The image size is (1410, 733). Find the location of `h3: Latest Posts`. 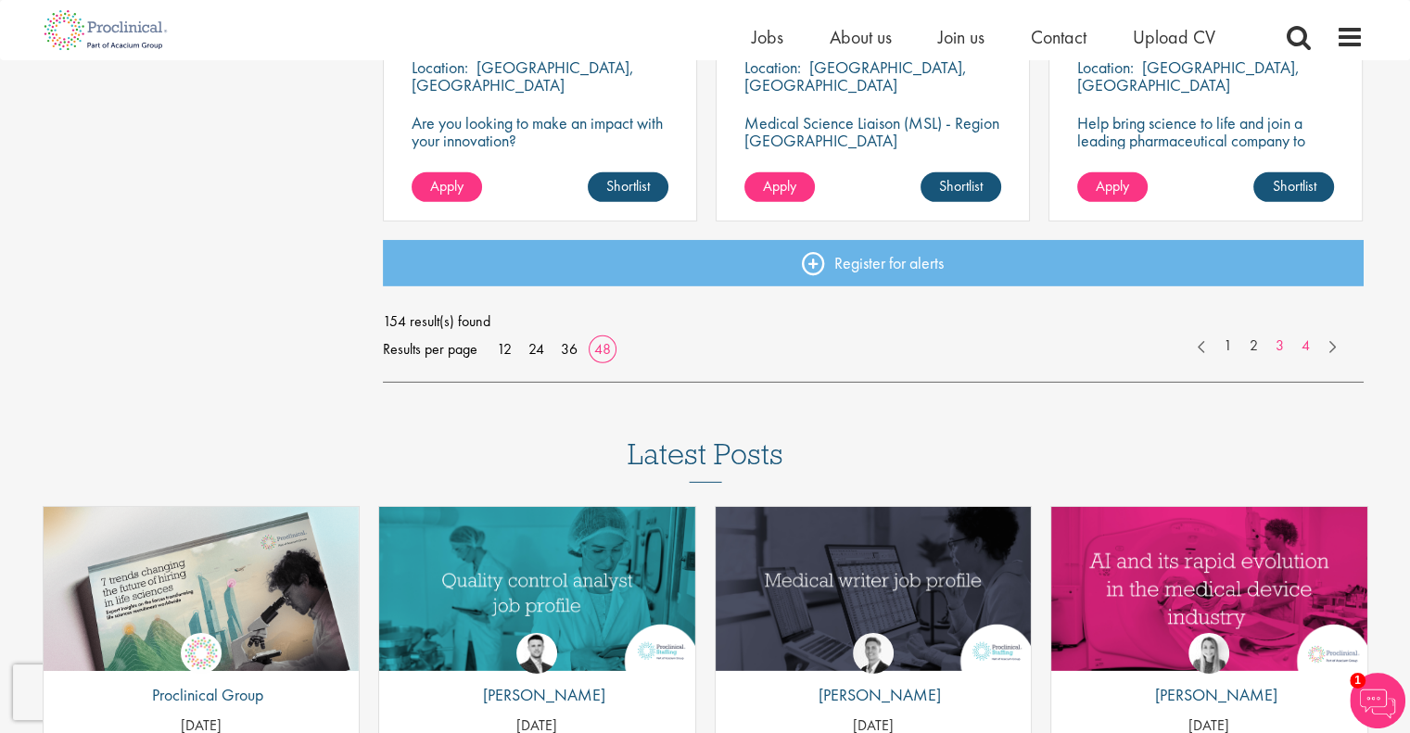

h3: Latest Posts is located at coordinates (705, 461).